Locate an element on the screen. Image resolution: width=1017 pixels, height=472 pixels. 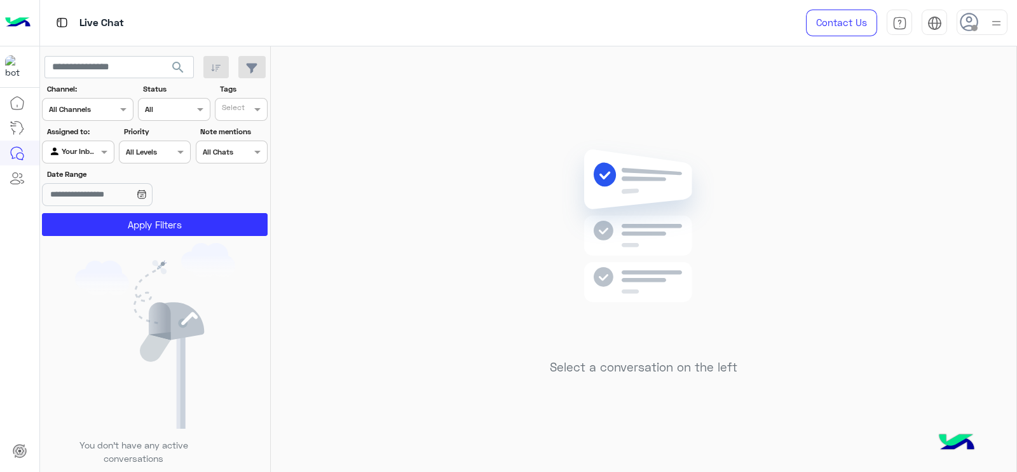
label: Priority is located at coordinates (156, 132).